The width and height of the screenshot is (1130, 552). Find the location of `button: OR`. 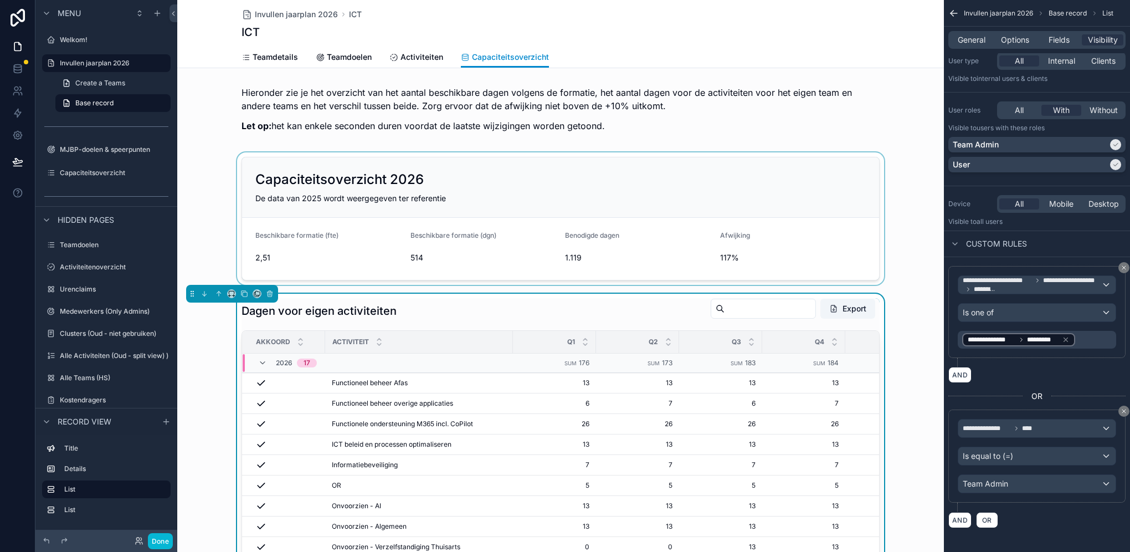

button: OR is located at coordinates (987, 520).